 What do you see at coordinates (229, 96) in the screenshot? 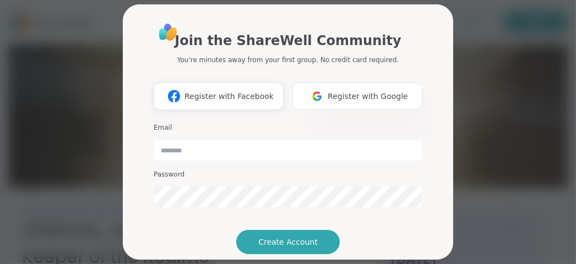
I see `span: Register with Facebook` at bounding box center [229, 96].